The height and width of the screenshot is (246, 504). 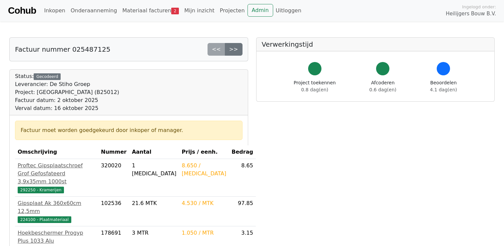 What do you see at coordinates (41, 190) in the screenshot?
I see `span: 292250 - Kramerijen` at bounding box center [41, 190].